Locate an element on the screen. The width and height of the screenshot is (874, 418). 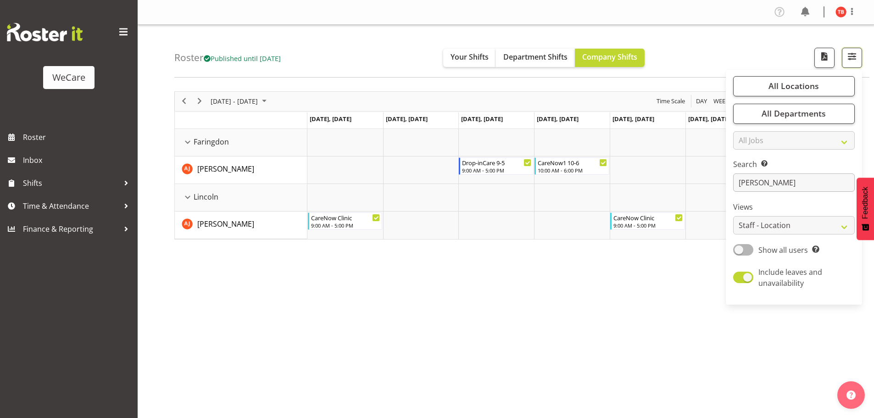
button: Department Shifts is located at coordinates (536, 58).